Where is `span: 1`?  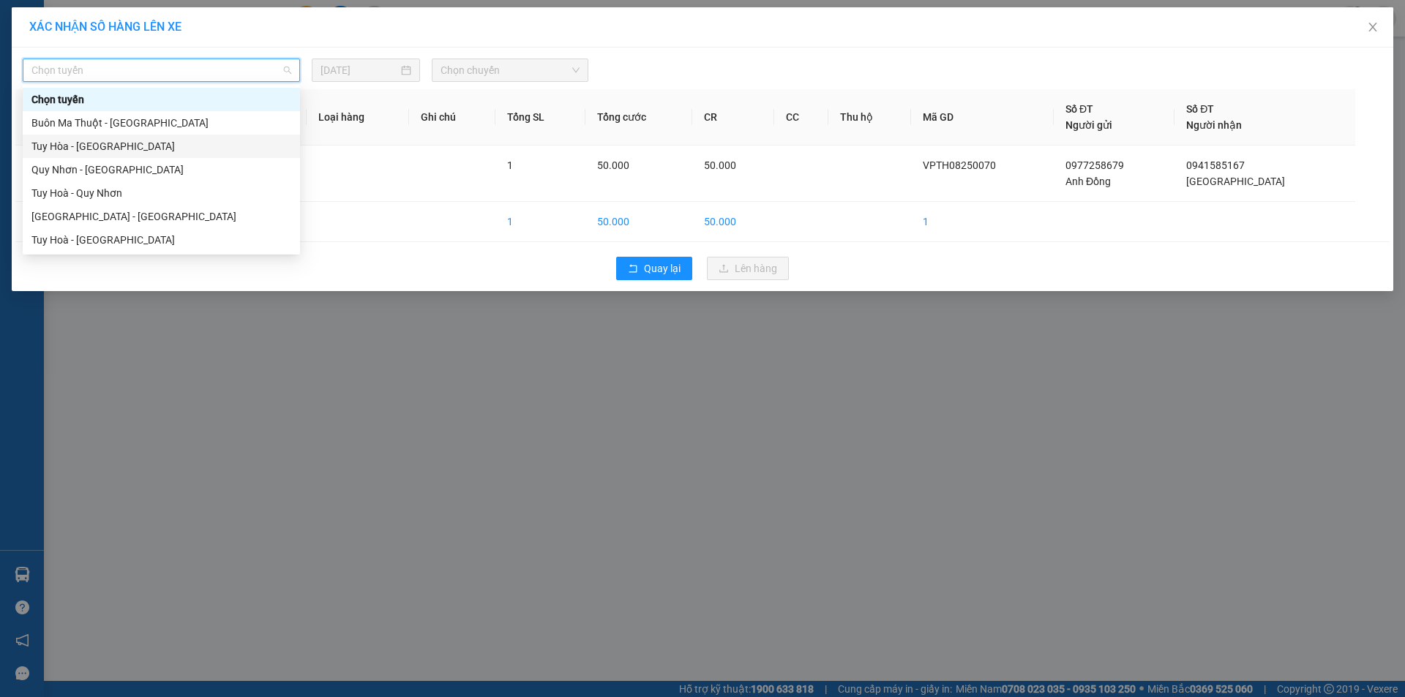 span: 1 is located at coordinates (510, 165).